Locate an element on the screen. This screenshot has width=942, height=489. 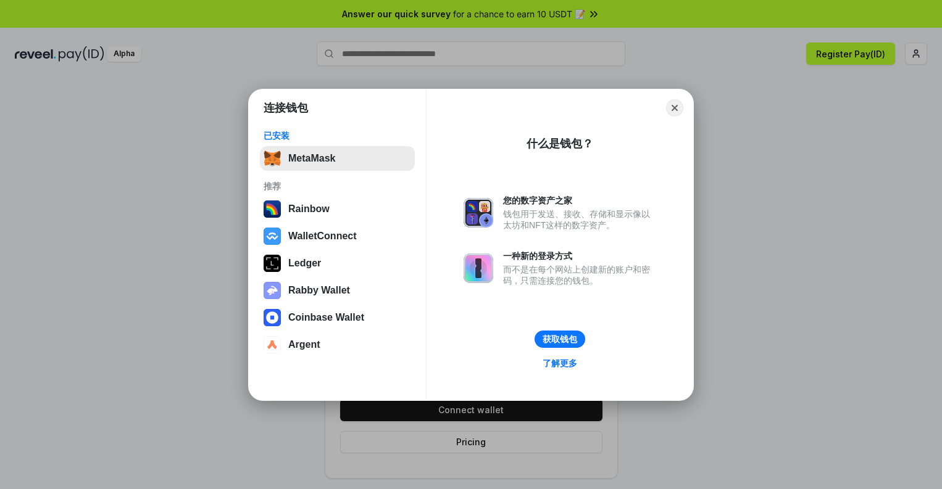
button: WalletConnect is located at coordinates (337, 236).